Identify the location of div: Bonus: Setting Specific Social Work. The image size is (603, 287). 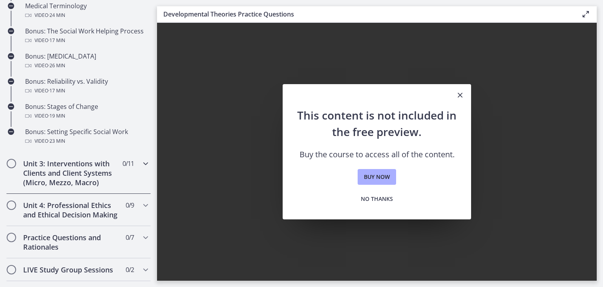
(86, 136).